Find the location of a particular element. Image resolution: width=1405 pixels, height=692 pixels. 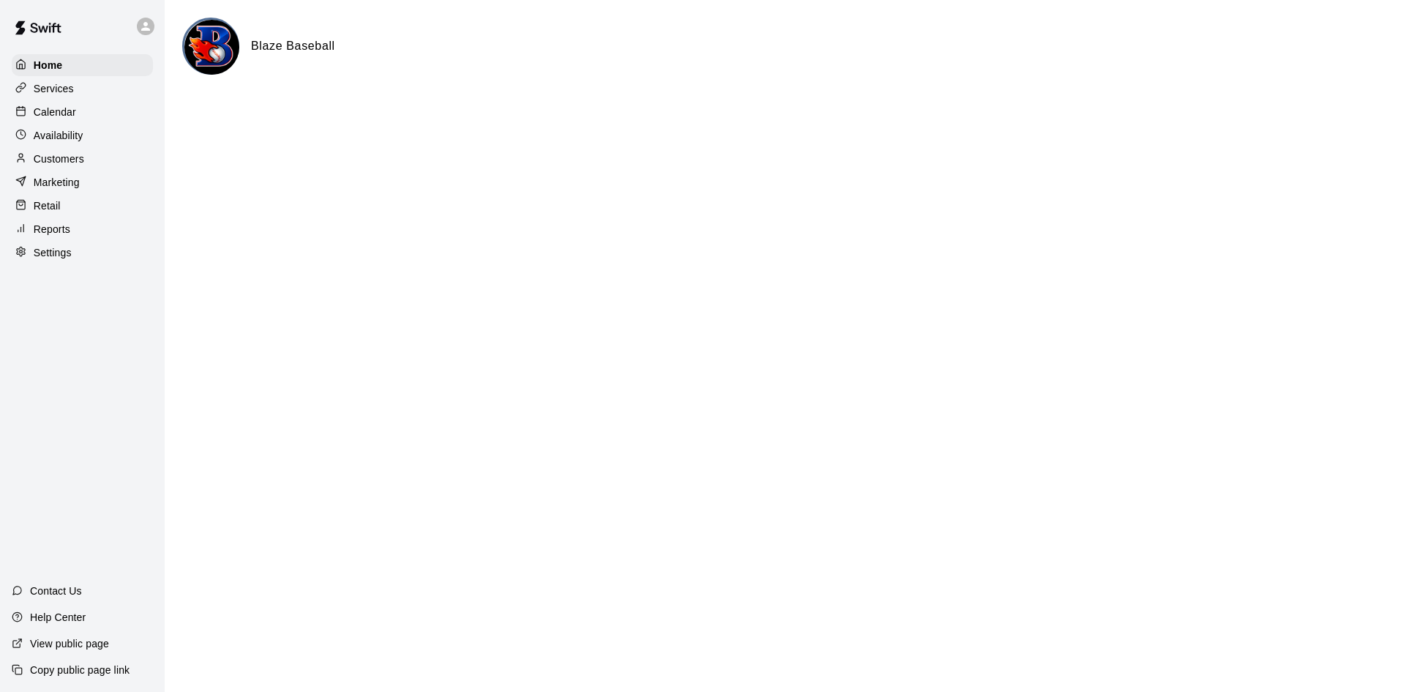

div: Calendar is located at coordinates (82, 112).